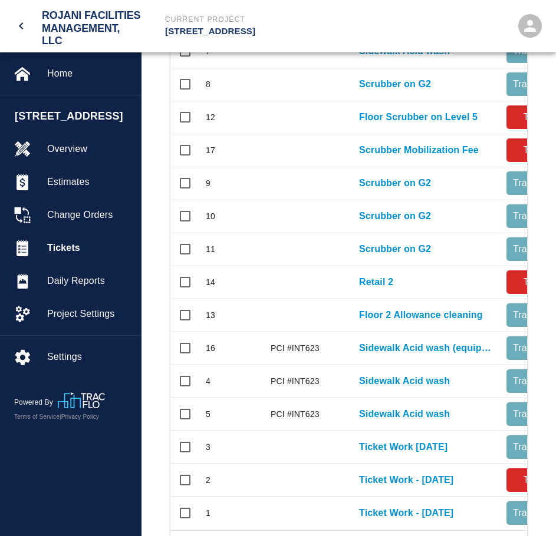  What do you see at coordinates (89, 248) in the screenshot?
I see `span: Tickets` at bounding box center [89, 248].